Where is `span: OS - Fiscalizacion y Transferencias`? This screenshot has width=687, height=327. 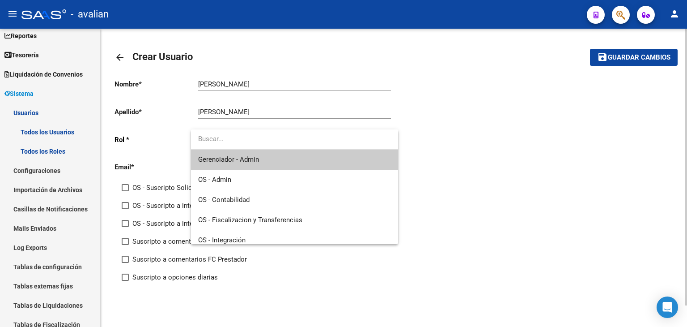
span: OS - Fiscalizacion y Transferencias is located at coordinates (250, 220).